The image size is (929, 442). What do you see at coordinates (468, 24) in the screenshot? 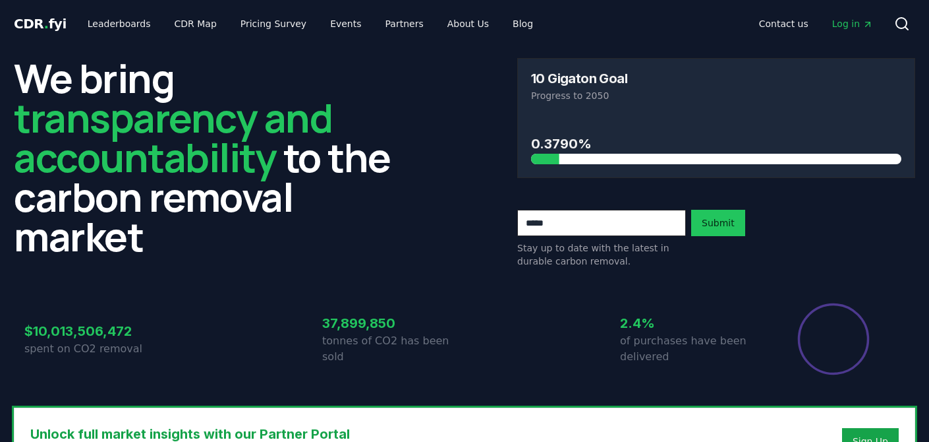
I see `a: About Us` at bounding box center [468, 24].